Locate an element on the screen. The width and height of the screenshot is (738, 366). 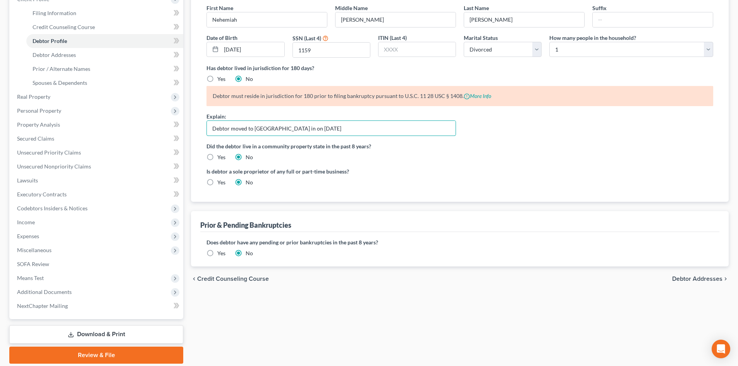
a: NextChapter Mailing is located at coordinates (97, 306).